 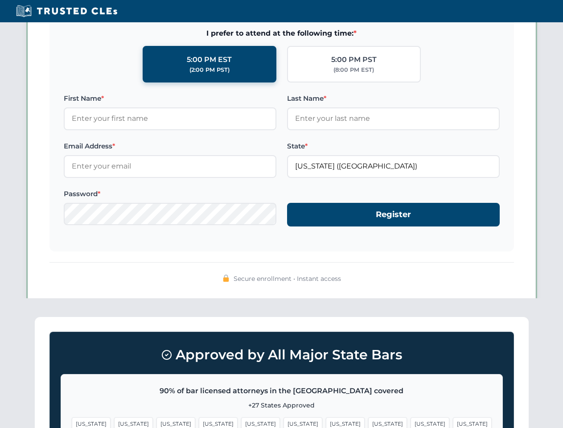 I want to click on label: Last Name, so click(x=393, y=98).